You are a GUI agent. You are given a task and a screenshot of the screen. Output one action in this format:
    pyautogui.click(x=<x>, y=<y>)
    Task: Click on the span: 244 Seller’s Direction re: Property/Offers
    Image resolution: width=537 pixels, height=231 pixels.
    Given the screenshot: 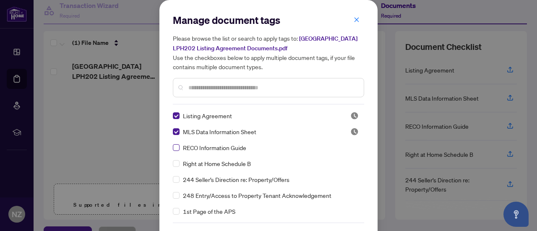 What is the action you would take?
    pyautogui.click(x=236, y=179)
    